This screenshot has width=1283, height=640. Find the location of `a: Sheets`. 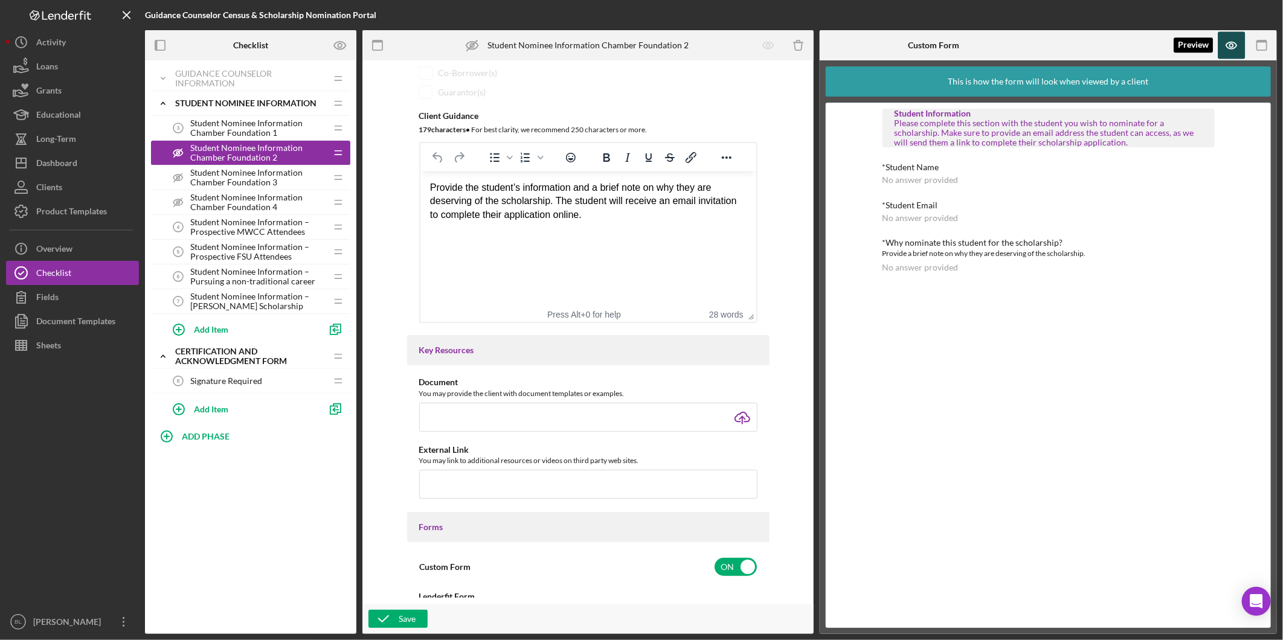

a: Sheets is located at coordinates (72, 345).